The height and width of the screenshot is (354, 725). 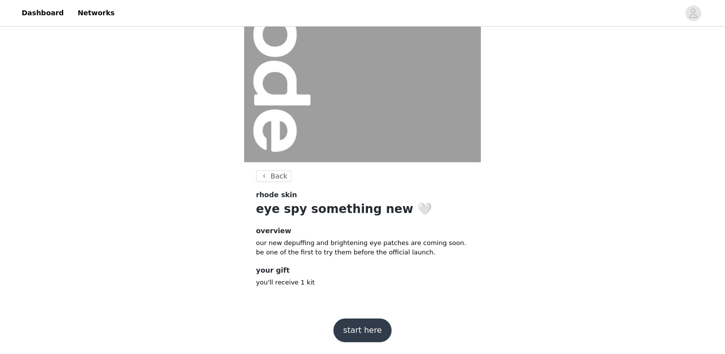 What do you see at coordinates (693, 13) in the screenshot?
I see `div: avatar` at bounding box center [693, 13].